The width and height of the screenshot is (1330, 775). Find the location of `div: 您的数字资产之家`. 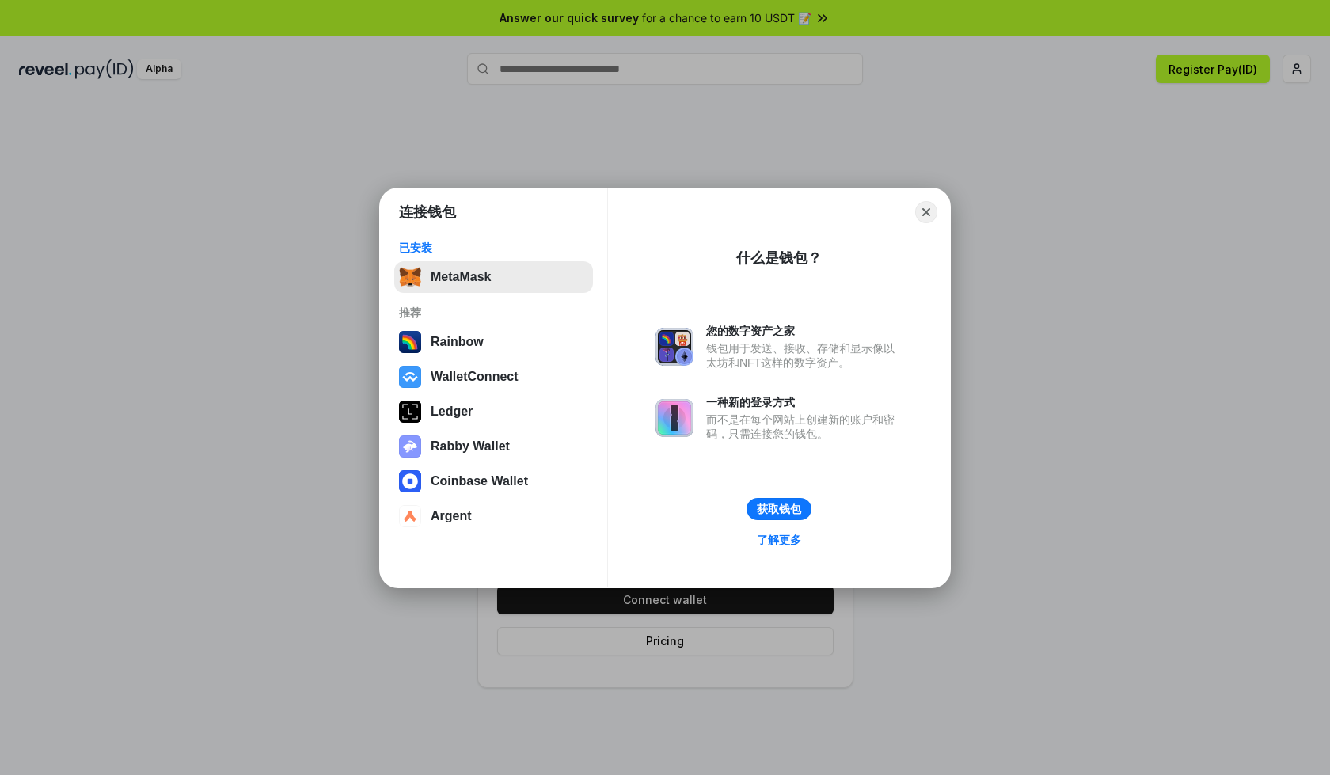

div: 您的数字资产之家 is located at coordinates (804, 331).